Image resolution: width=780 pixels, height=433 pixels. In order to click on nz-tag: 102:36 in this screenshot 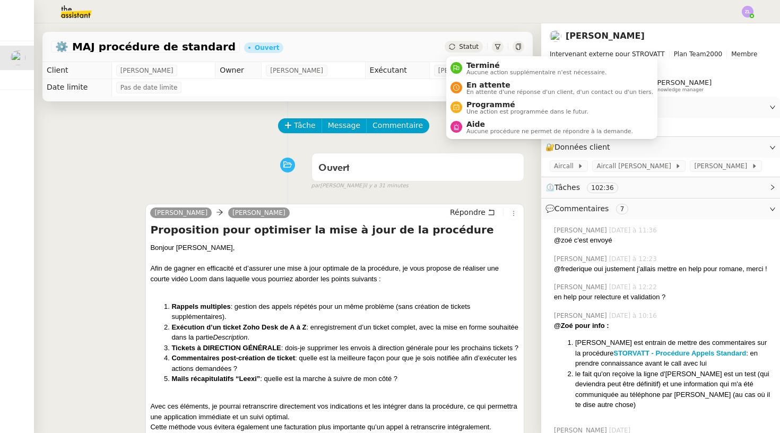, I will do `click(603, 188)`.